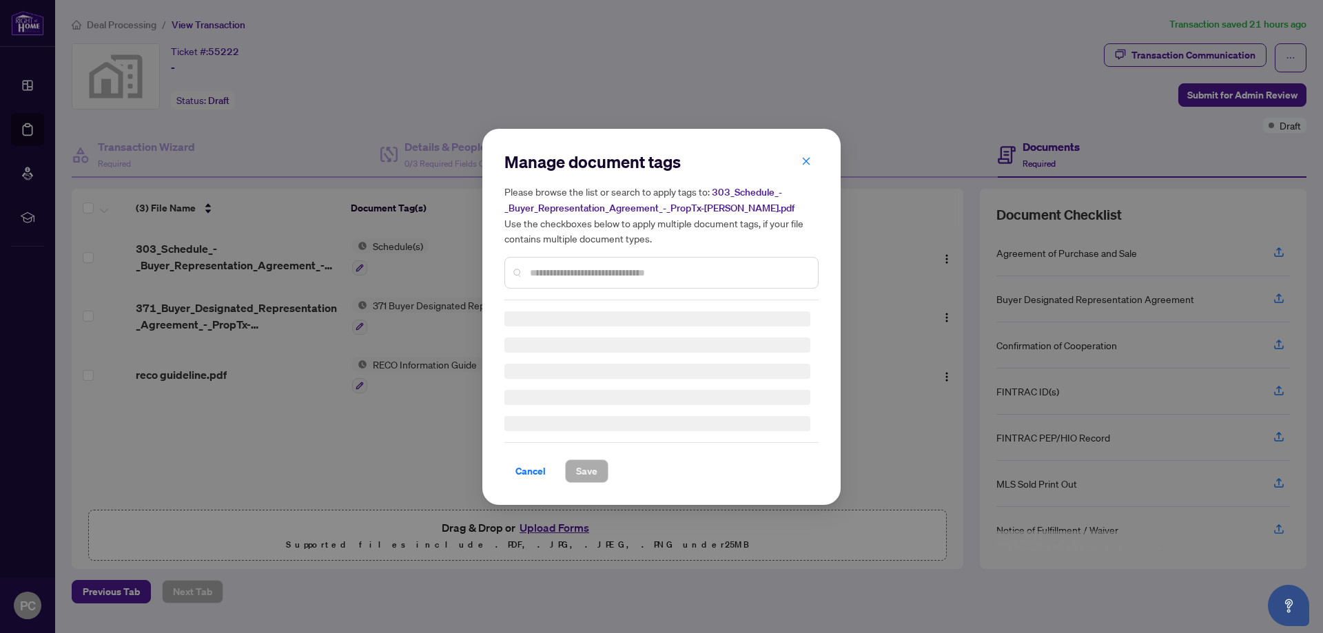  I want to click on button: Cancel, so click(531, 471).